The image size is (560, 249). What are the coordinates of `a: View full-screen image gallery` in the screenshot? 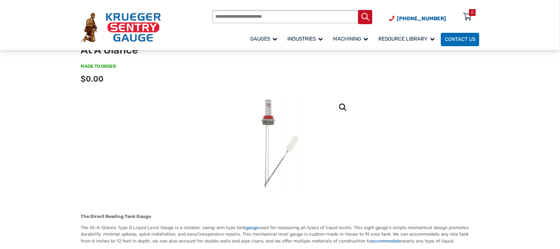 It's located at (343, 107).